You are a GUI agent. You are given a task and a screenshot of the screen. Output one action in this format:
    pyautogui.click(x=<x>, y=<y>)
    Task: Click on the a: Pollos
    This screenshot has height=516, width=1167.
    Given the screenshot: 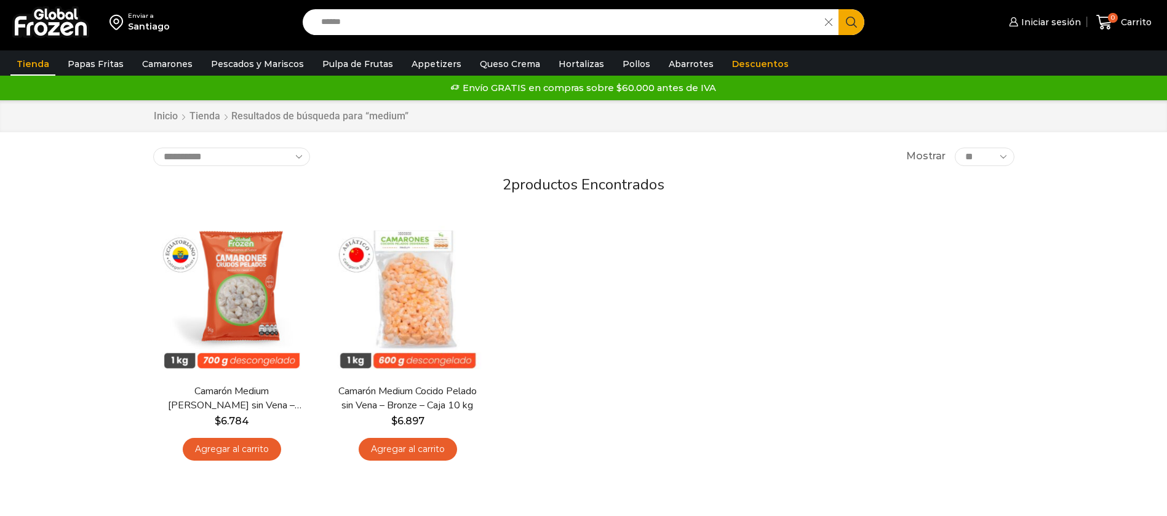 What is the action you would take?
    pyautogui.click(x=636, y=64)
    